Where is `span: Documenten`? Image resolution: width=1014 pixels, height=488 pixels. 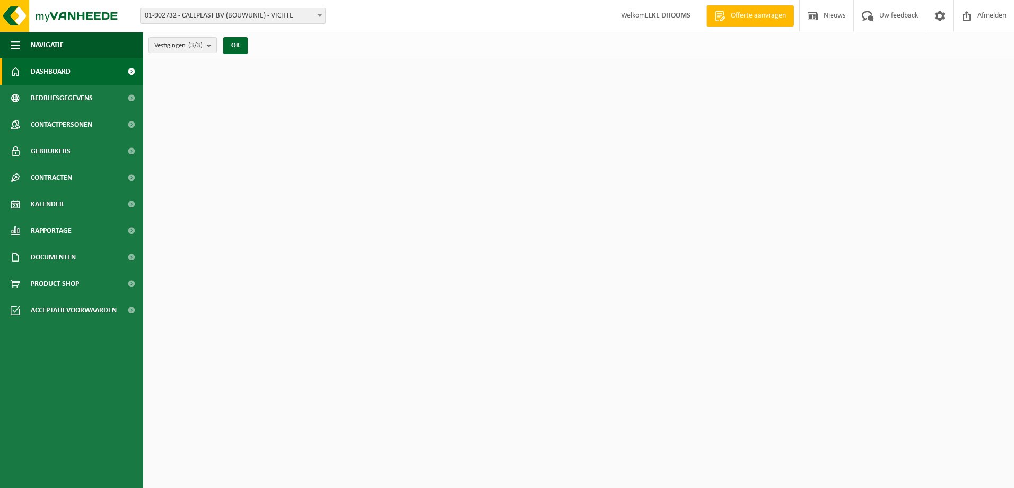
span: Documenten is located at coordinates (53, 257).